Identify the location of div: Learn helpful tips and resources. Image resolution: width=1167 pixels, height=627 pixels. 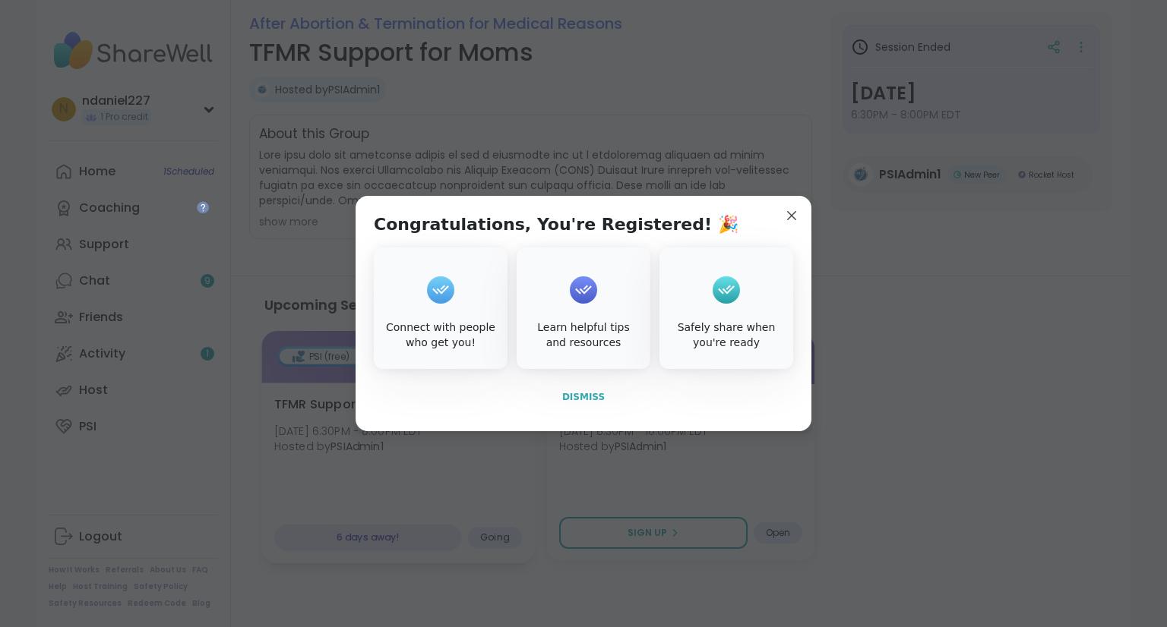
(583, 335).